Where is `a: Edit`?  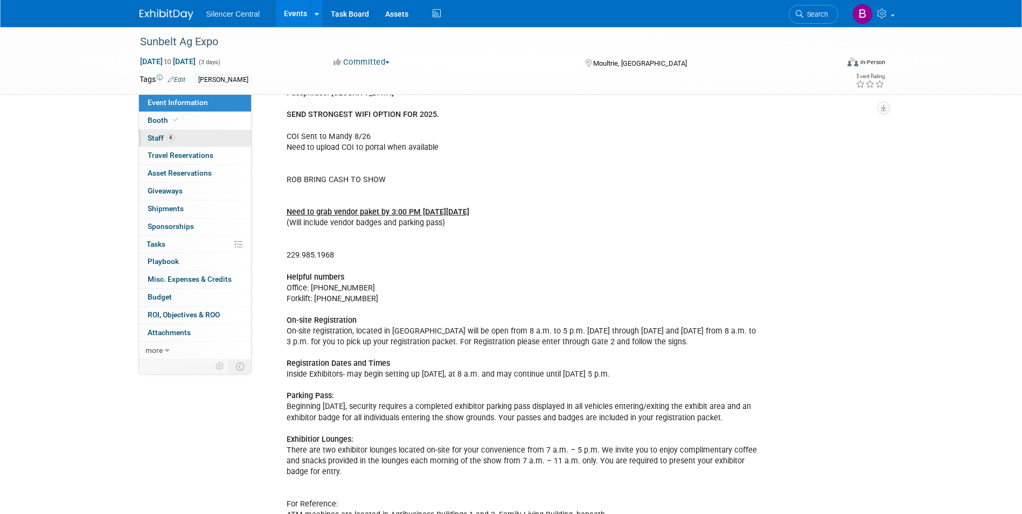 a: Edit is located at coordinates (176, 80).